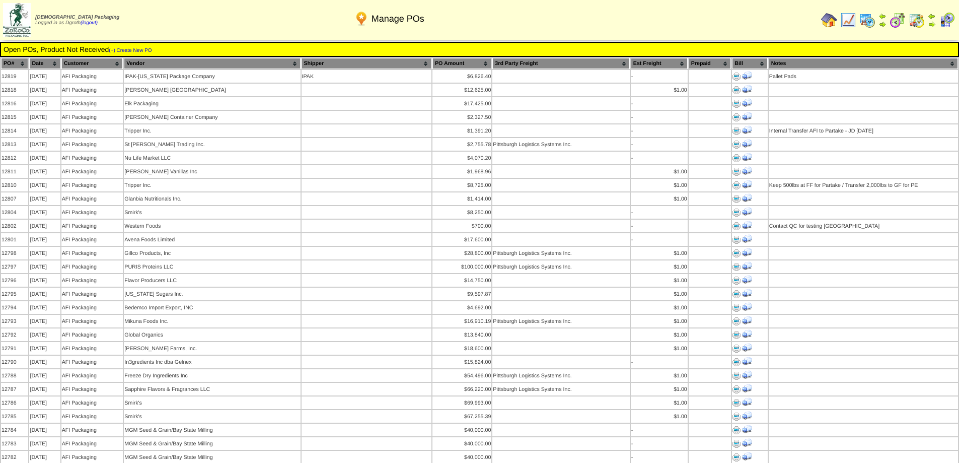  Describe the element at coordinates (897, 20) in the screenshot. I see `img: calendarblend.gif` at that location.